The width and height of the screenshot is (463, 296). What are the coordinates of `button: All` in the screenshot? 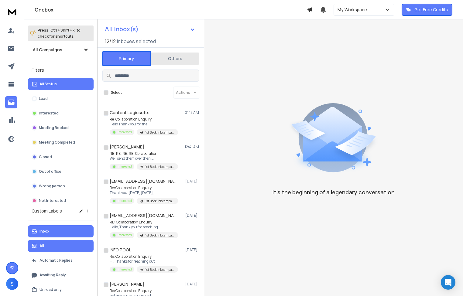 It's located at (61, 246).